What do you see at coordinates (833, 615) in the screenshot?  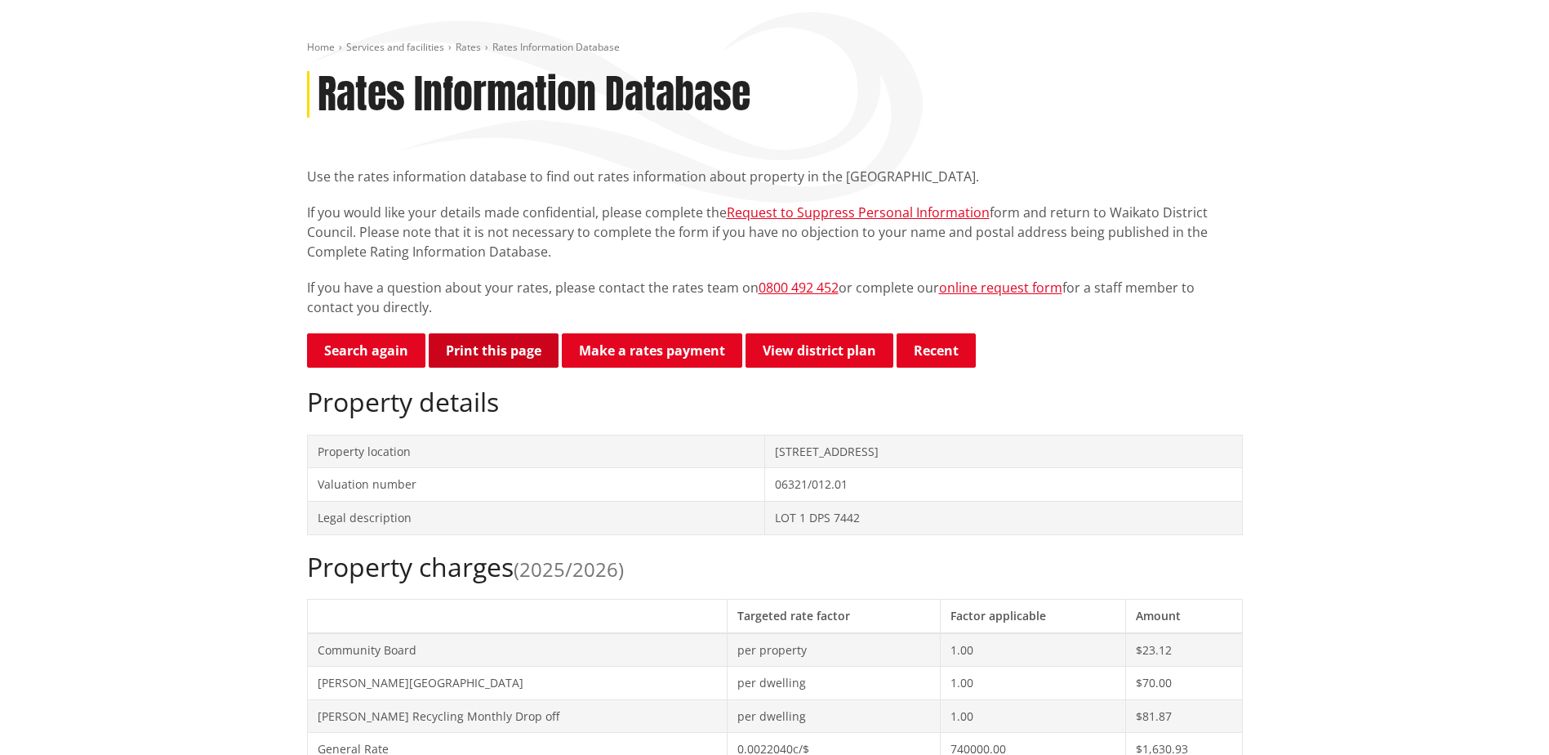 I see `th: Targeted rate factor` at bounding box center [833, 615].